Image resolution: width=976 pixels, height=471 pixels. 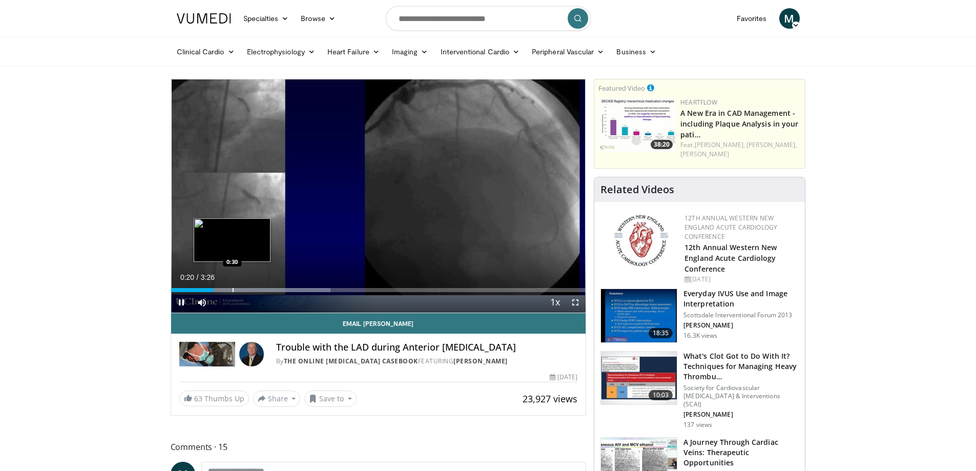 I want to click on span: 0:20, so click(x=187, y=277).